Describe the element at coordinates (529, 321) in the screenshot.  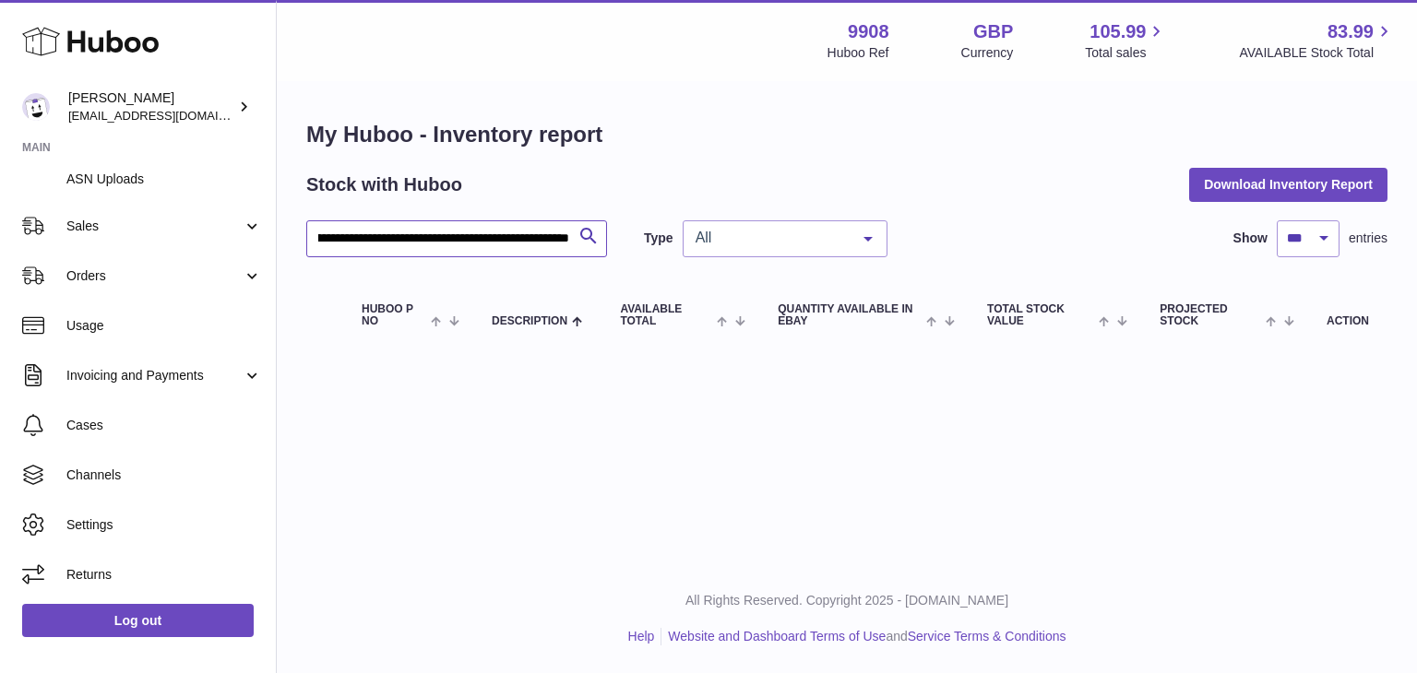
I see `span: Description` at that location.